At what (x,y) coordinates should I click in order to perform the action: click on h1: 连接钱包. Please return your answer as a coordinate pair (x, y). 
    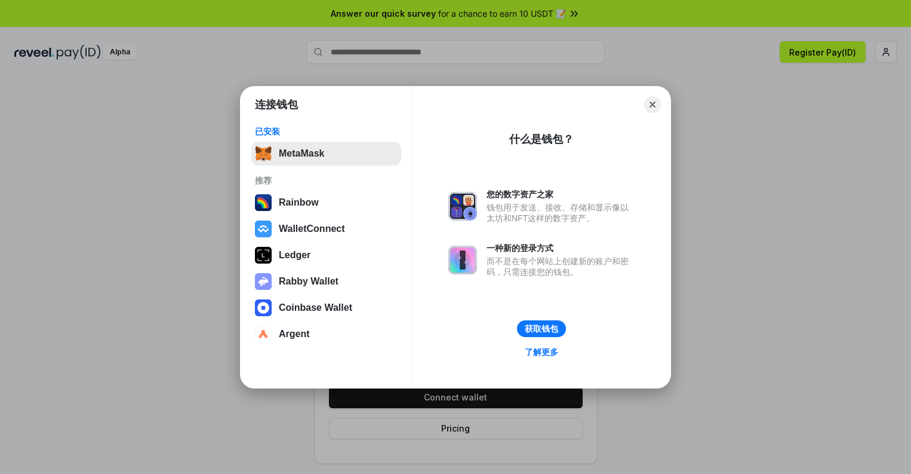
    Looking at the image, I should click on (276, 104).